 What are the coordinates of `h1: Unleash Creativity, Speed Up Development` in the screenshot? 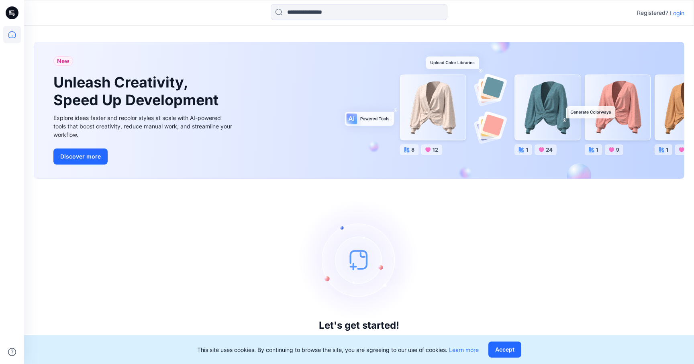 It's located at (138, 91).